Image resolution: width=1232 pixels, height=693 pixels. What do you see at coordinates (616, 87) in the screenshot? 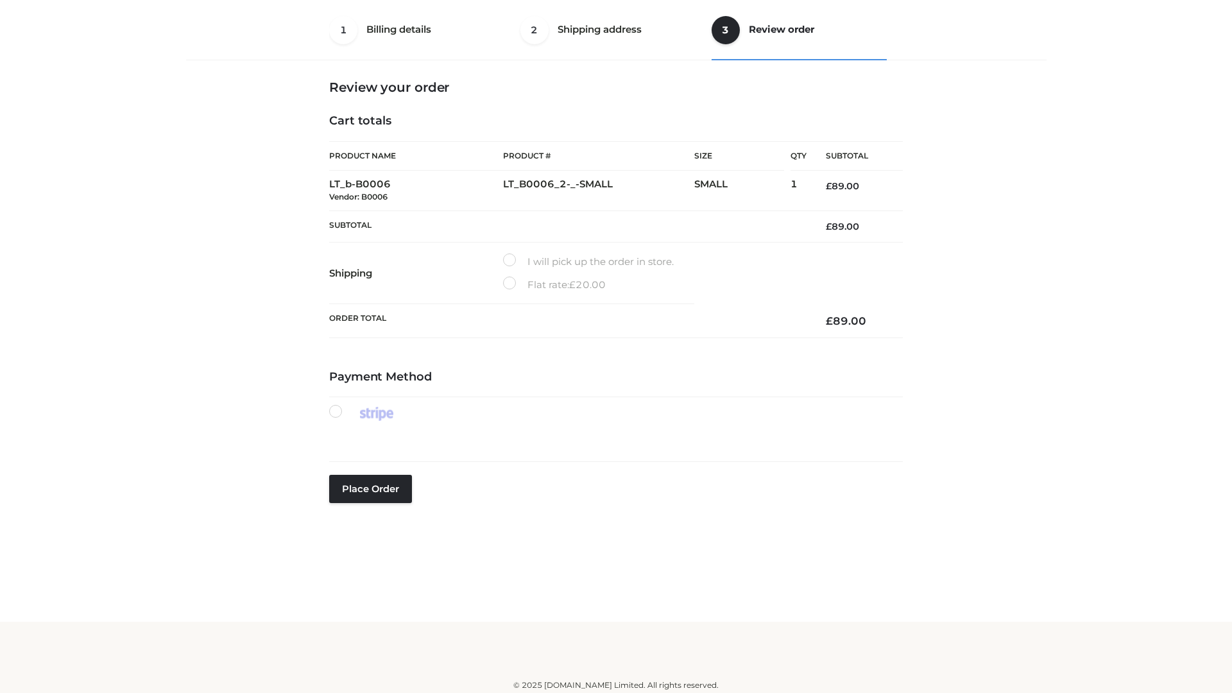
I see `h3: Review your order` at bounding box center [616, 87].